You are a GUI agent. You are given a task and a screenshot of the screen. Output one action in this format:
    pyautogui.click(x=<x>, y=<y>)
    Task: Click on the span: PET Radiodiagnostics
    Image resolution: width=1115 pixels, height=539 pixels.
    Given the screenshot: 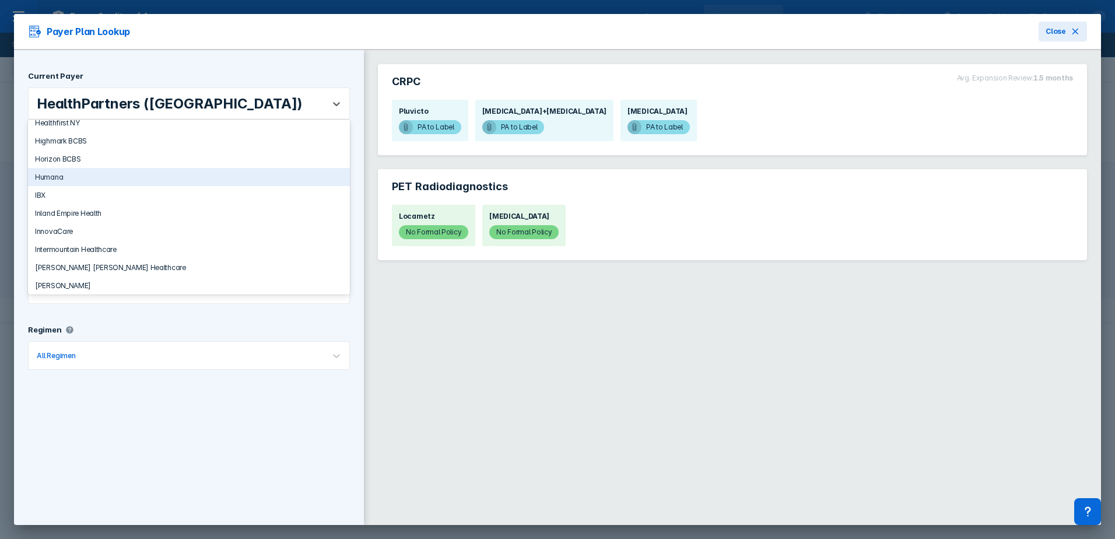 What is the action you would take?
    pyautogui.click(x=450, y=187)
    